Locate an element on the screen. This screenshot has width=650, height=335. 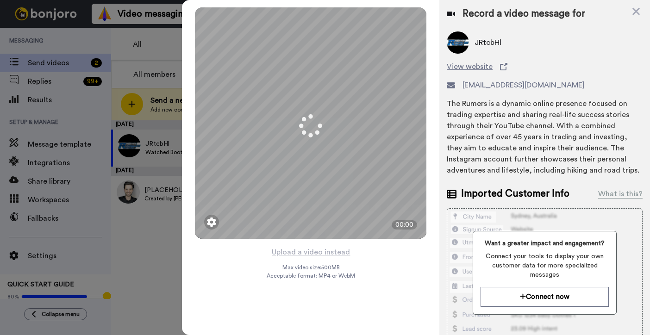
span: Acceptable format: MP4 or WebM is located at coordinates (311, 276).